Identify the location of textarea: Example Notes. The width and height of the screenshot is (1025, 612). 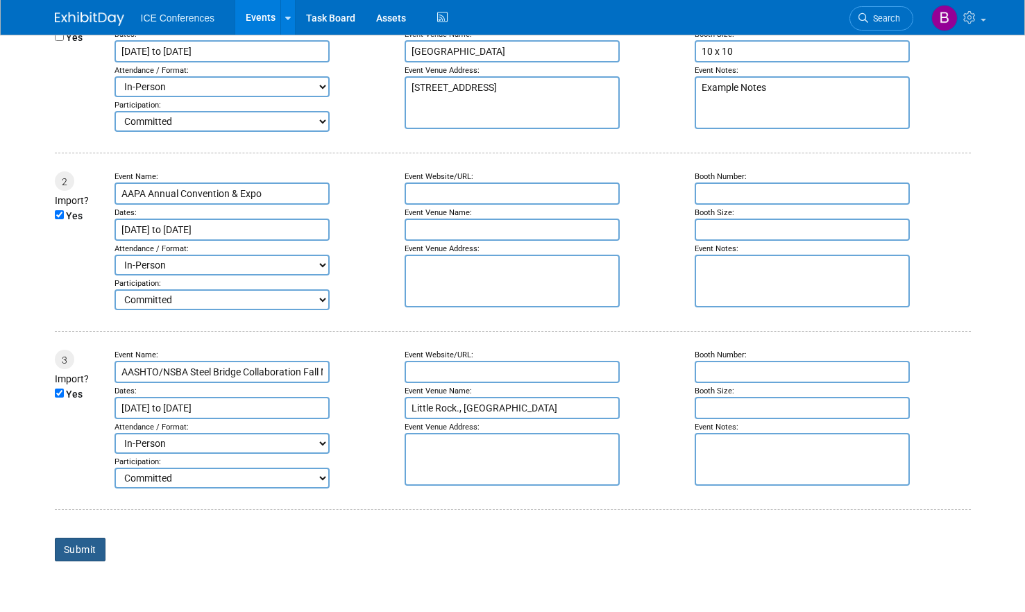
(803, 103).